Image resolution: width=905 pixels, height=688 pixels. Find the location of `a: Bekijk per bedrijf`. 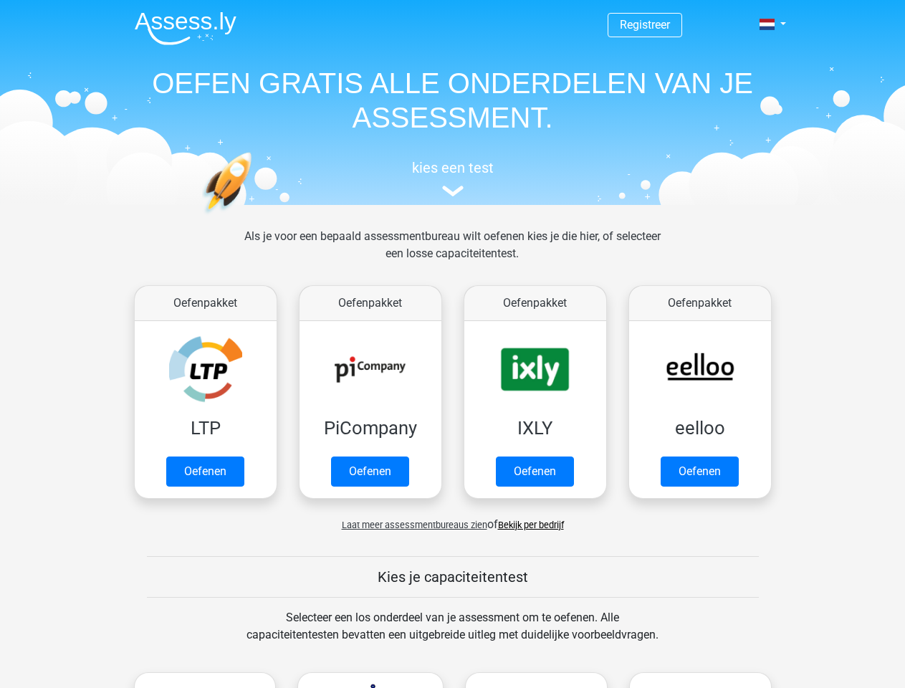

a: Bekijk per bedrijf is located at coordinates (531, 524).